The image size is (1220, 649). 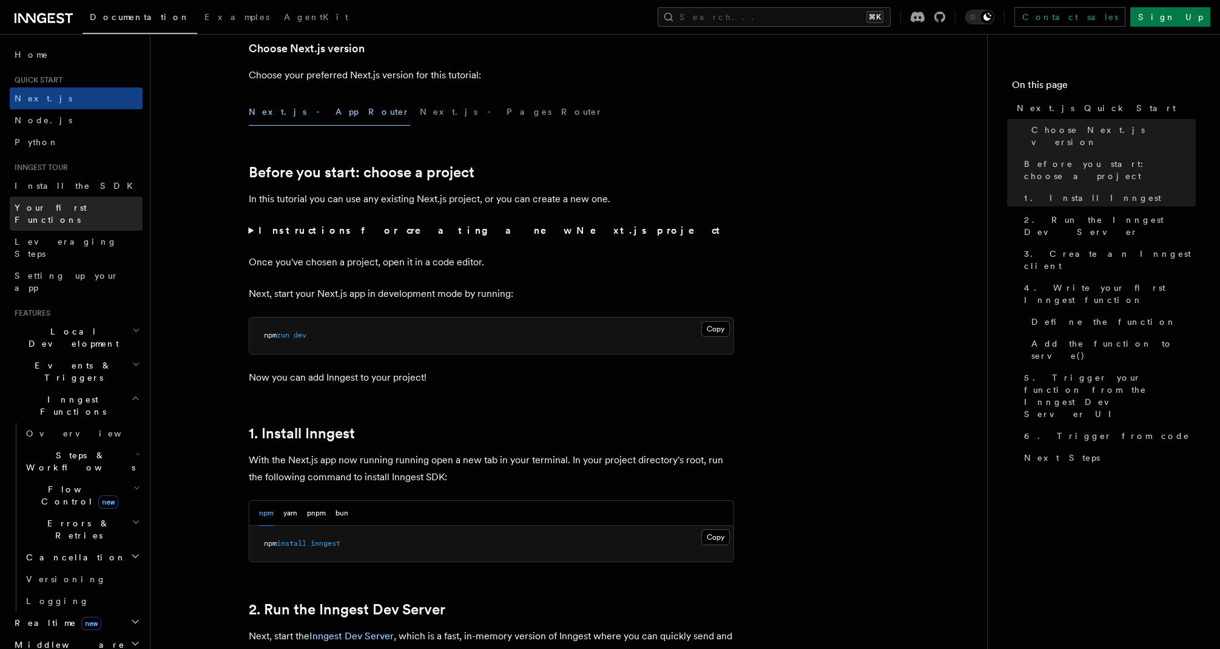 What do you see at coordinates (237, 18) in the screenshot?
I see `a: Examples` at bounding box center [237, 18].